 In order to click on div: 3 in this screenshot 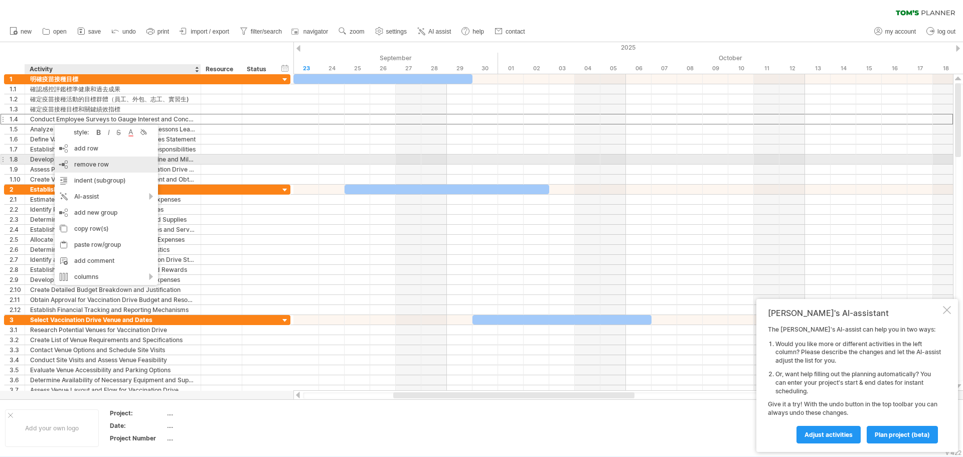, I will do `click(17, 320)`.